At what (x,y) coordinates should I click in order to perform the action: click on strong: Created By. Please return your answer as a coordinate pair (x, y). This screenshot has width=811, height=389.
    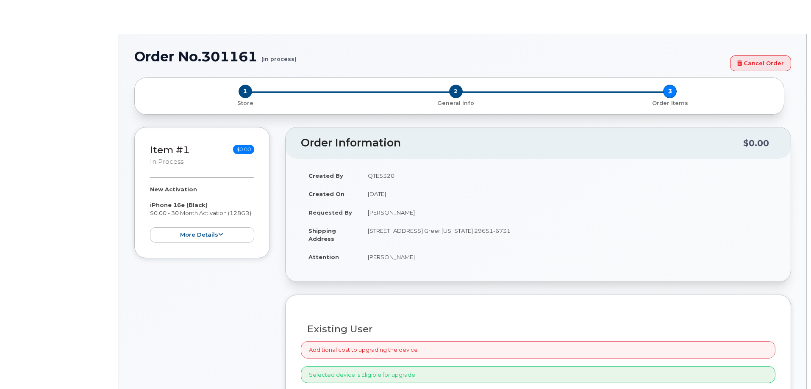
    Looking at the image, I should click on (326, 176).